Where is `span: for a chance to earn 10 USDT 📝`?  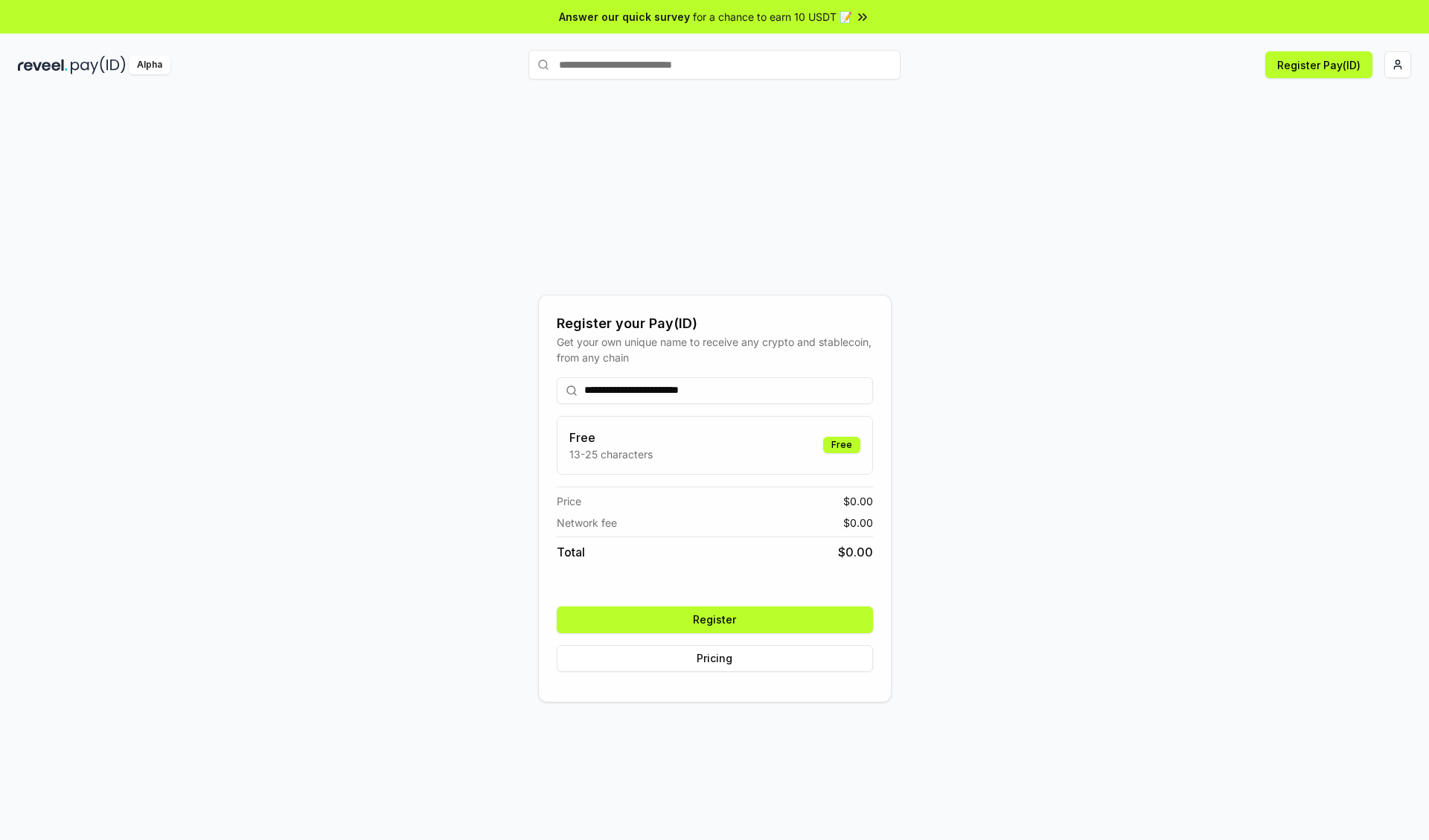 span: for a chance to earn 10 USDT 📝 is located at coordinates (772, 16).